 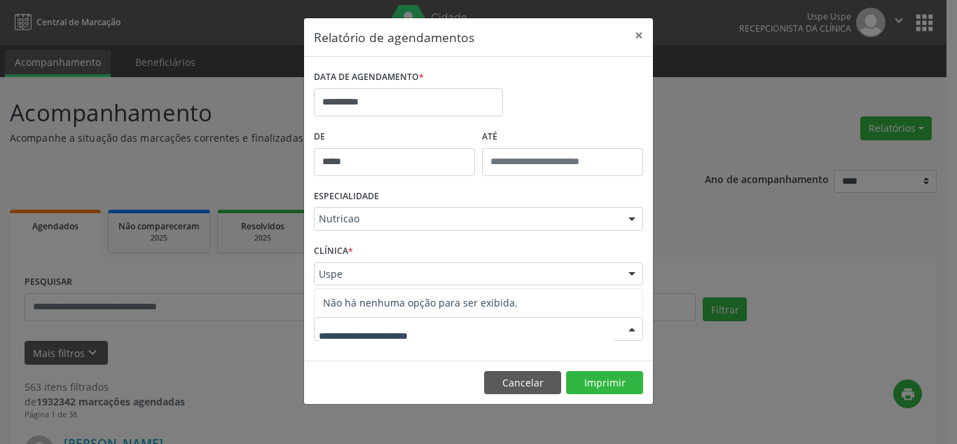 What do you see at coordinates (346, 196) in the screenshot?
I see `label: ESPECIALIDADE` at bounding box center [346, 196].